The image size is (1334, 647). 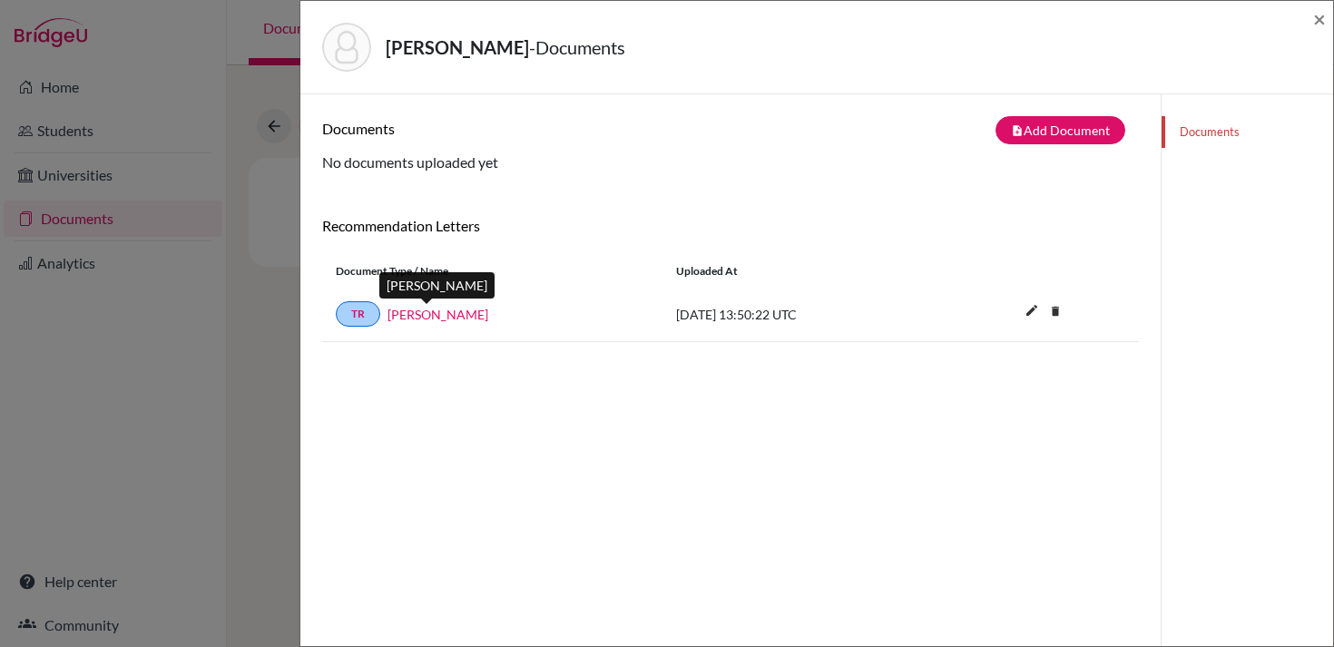 What do you see at coordinates (1319, 19) in the screenshot?
I see `button: Close` at bounding box center [1319, 19].